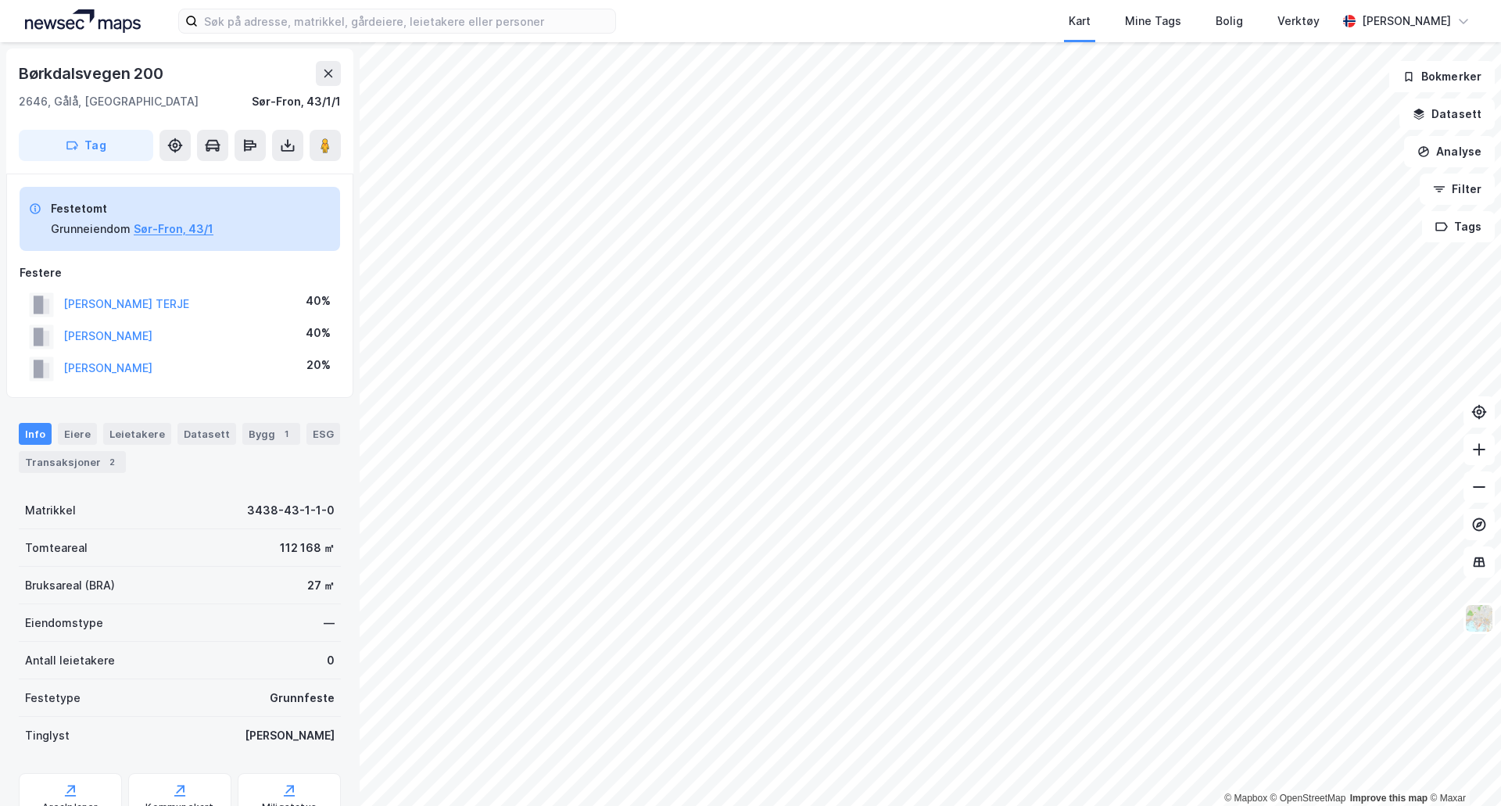  Describe the element at coordinates (318, 365) in the screenshot. I see `div: 20%` at that location.